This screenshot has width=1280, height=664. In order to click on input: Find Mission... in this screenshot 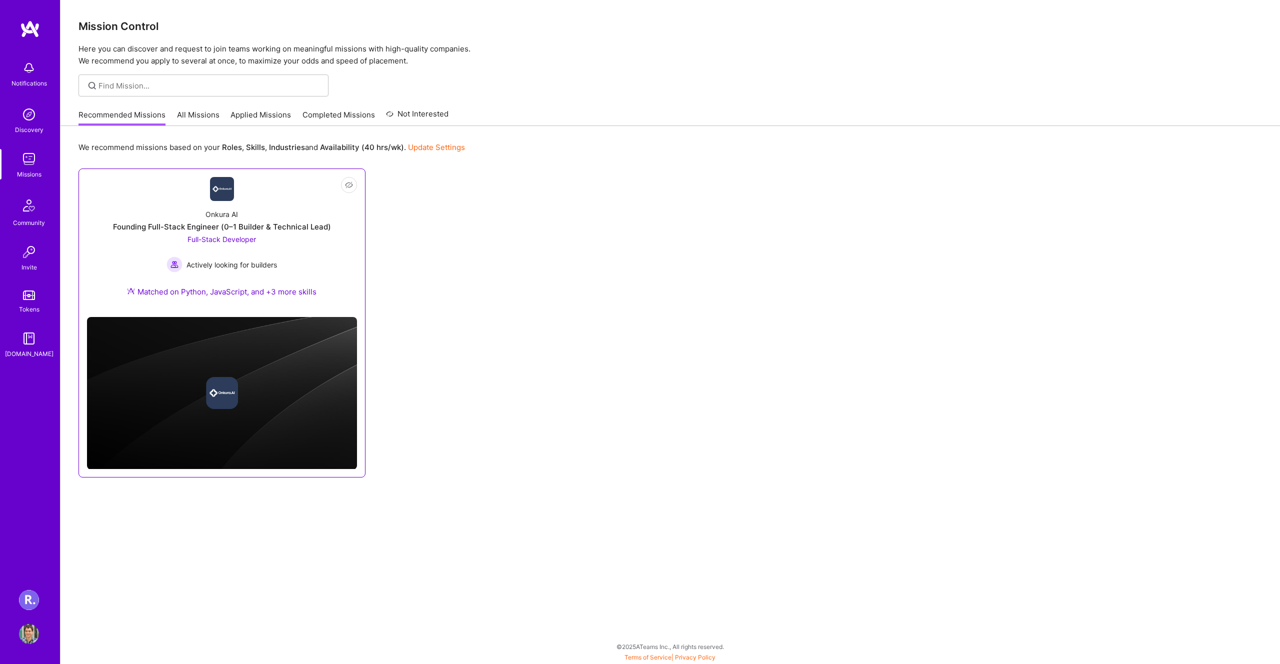, I will do `click(209, 85)`.